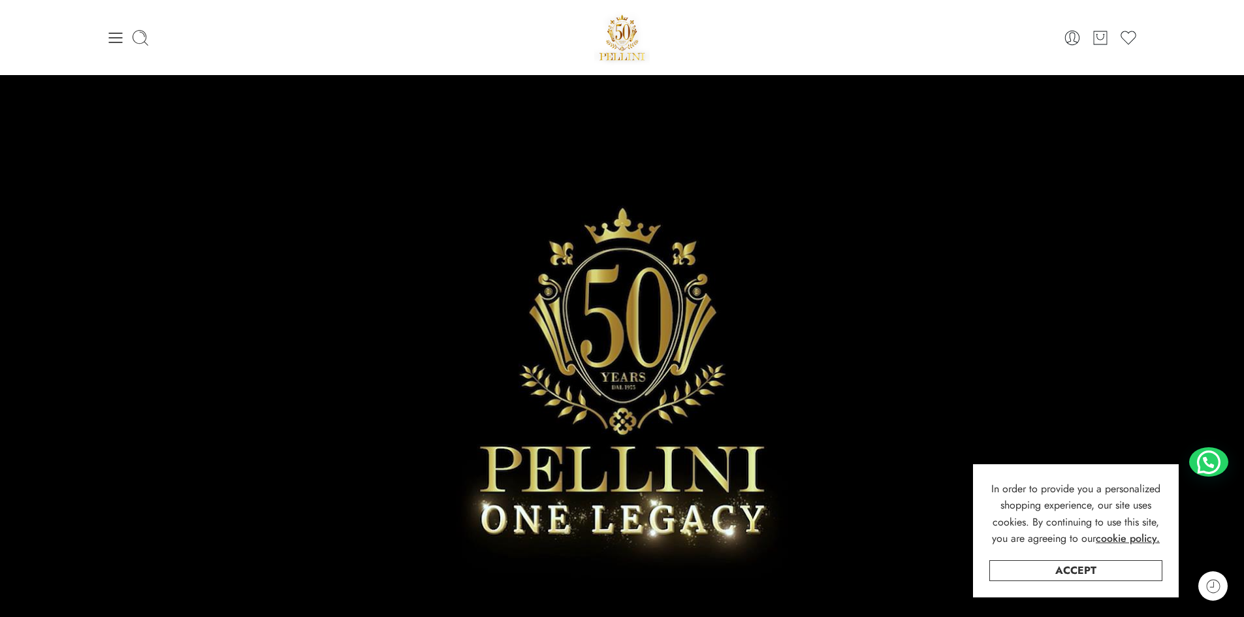 Image resolution: width=1244 pixels, height=617 pixels. Describe the element at coordinates (1075, 571) in the screenshot. I see `a: Accept` at that location.